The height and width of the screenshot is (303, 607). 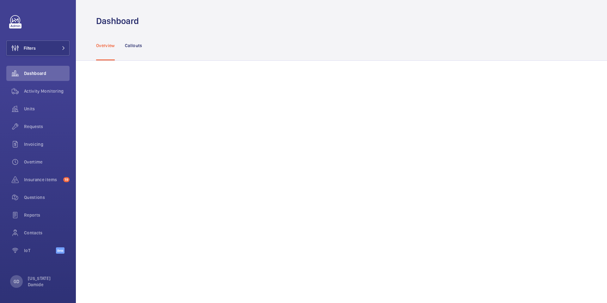 What do you see at coordinates (66, 179) in the screenshot?
I see `span: 19` at bounding box center [66, 179].